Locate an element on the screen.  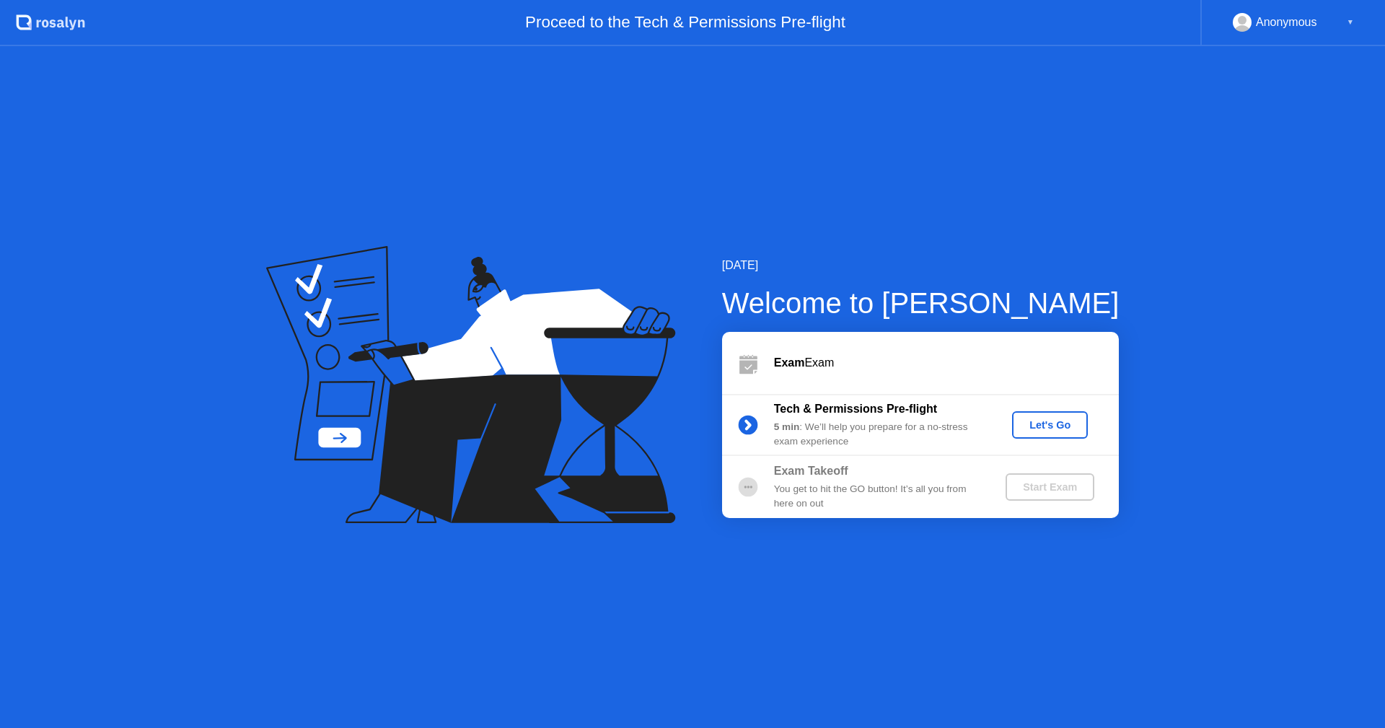
div: : We’ll help you prepare for a no-stress exam experience is located at coordinates (878, 434).